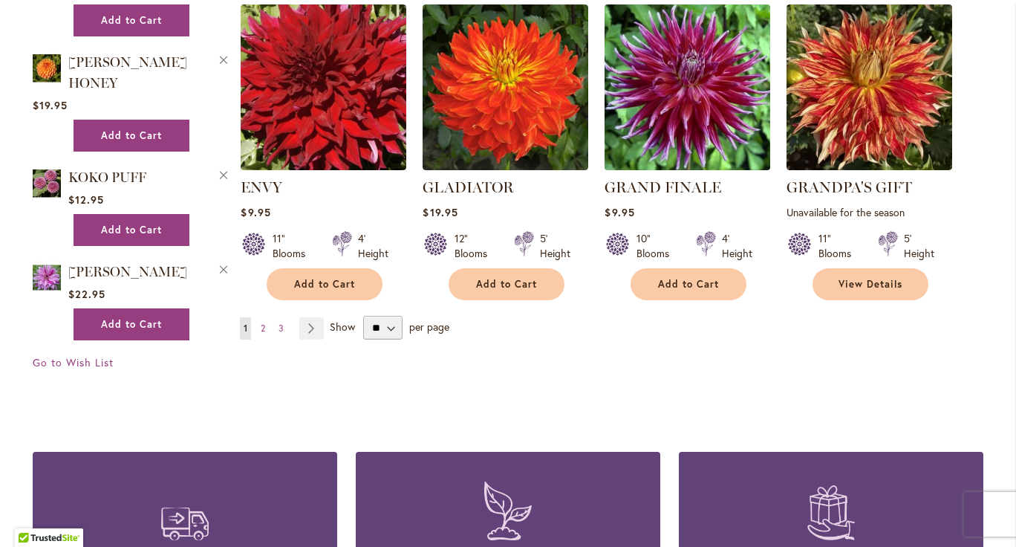 Image resolution: width=1016 pixels, height=547 pixels. I want to click on img: KOKO PUFF, so click(47, 183).